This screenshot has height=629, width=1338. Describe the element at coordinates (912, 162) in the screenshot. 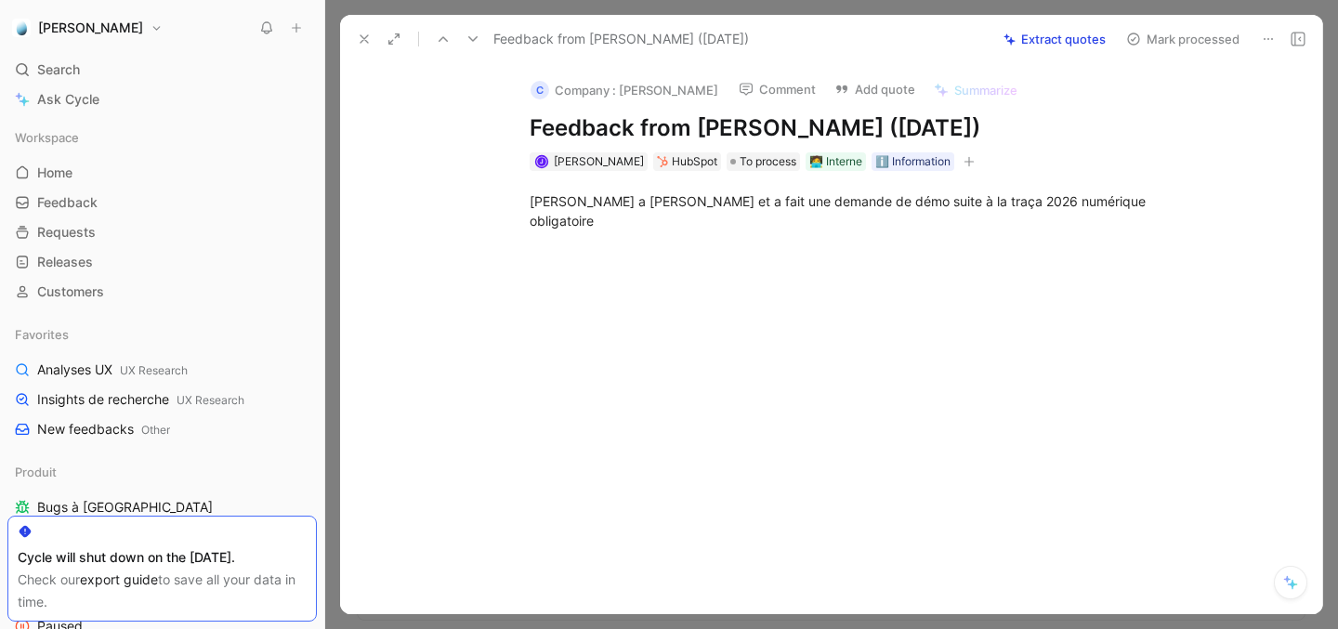

I see `div: ℹ️ Information` at that location.